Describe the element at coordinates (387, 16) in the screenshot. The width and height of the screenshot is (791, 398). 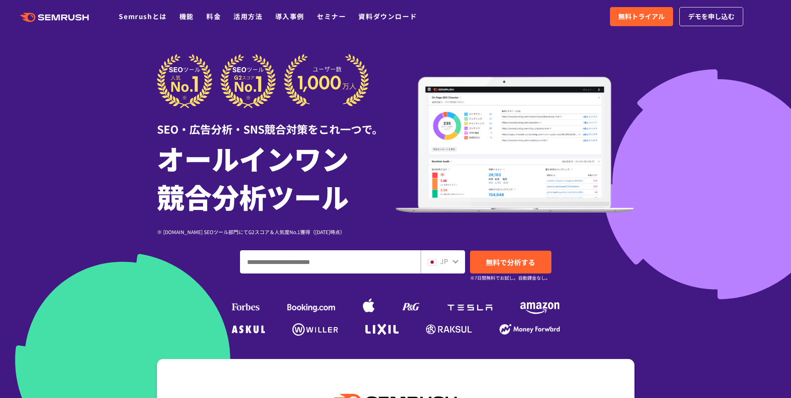
I see `a: 資料ダウンロード` at that location.